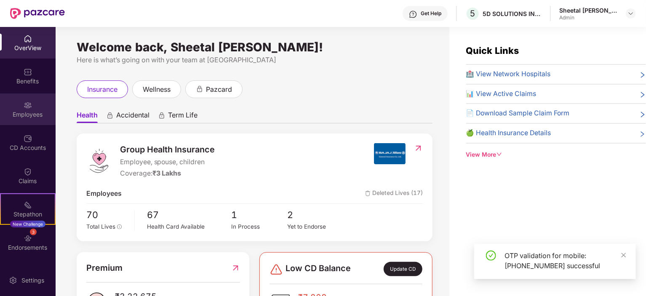  What do you see at coordinates (624, 255) in the screenshot?
I see `span: close` at bounding box center [624, 255].